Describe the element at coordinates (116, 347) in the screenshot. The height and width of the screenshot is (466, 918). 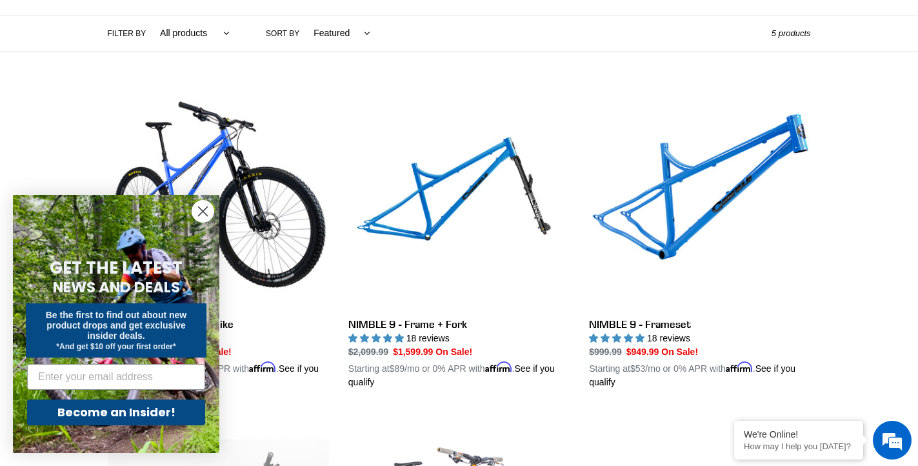
I see `span: *And get $10 off your first order*` at that location.